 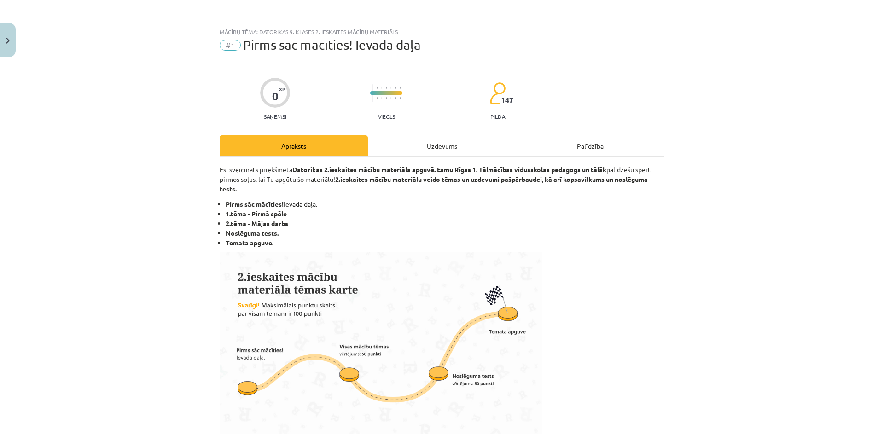 What do you see at coordinates (275, 117) in the screenshot?
I see `p: Saņemsi` at bounding box center [275, 117].